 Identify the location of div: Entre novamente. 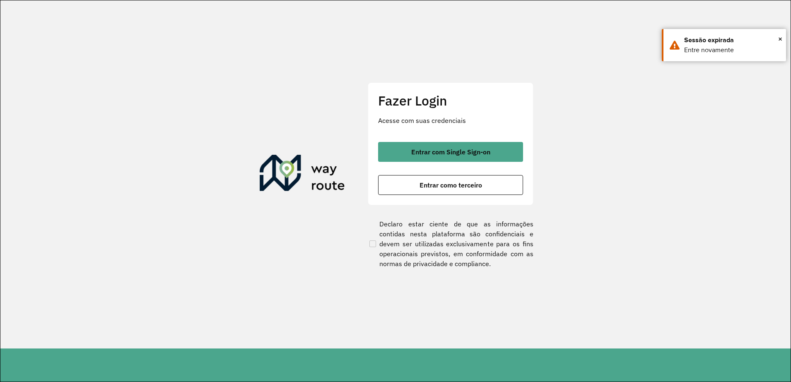
(731, 50).